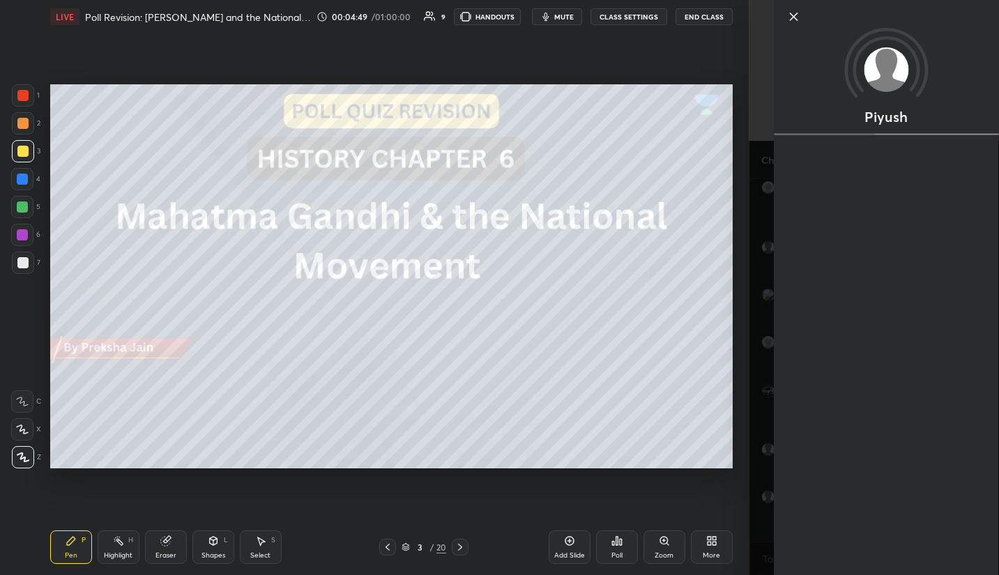  Describe the element at coordinates (226, 540) in the screenshot. I see `div: L` at that location.